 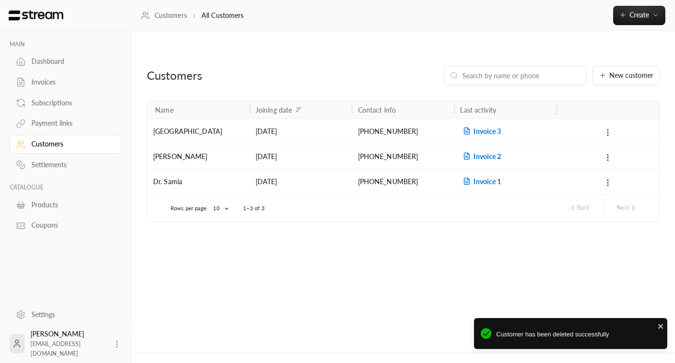 What do you see at coordinates (299, 110) in the screenshot?
I see `button: Sort` at bounding box center [299, 110].